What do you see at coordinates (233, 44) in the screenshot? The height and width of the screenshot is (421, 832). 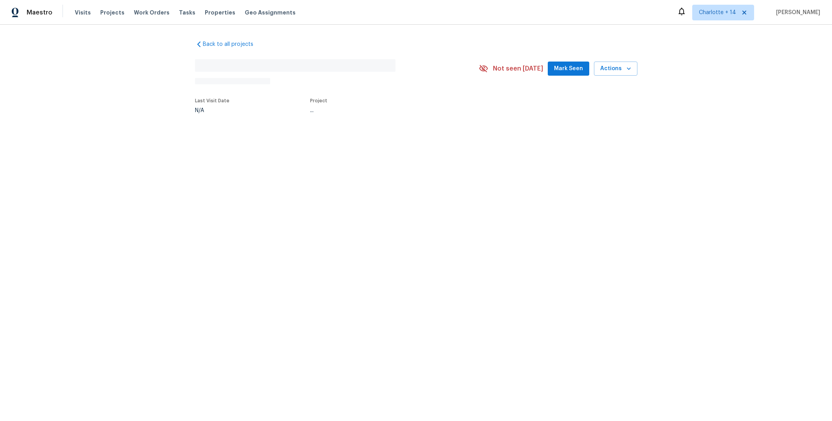 I see `a: Back to all projects` at bounding box center [233, 44].